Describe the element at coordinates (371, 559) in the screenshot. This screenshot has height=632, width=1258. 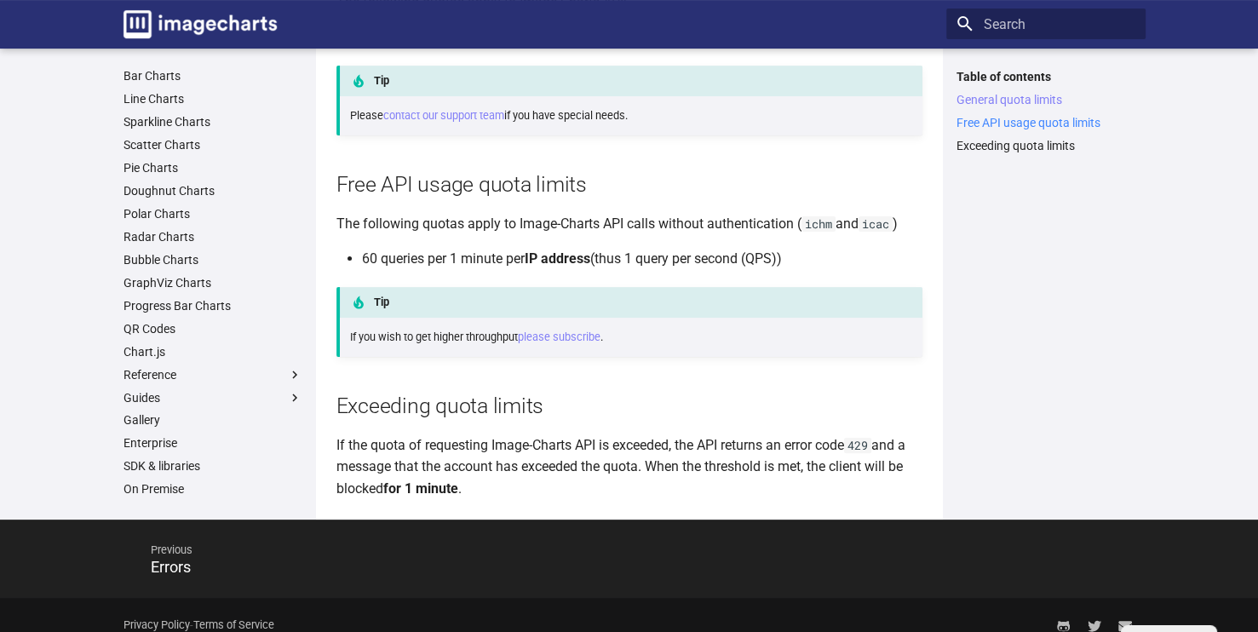
I see `a: PreviousErrors` at that location.